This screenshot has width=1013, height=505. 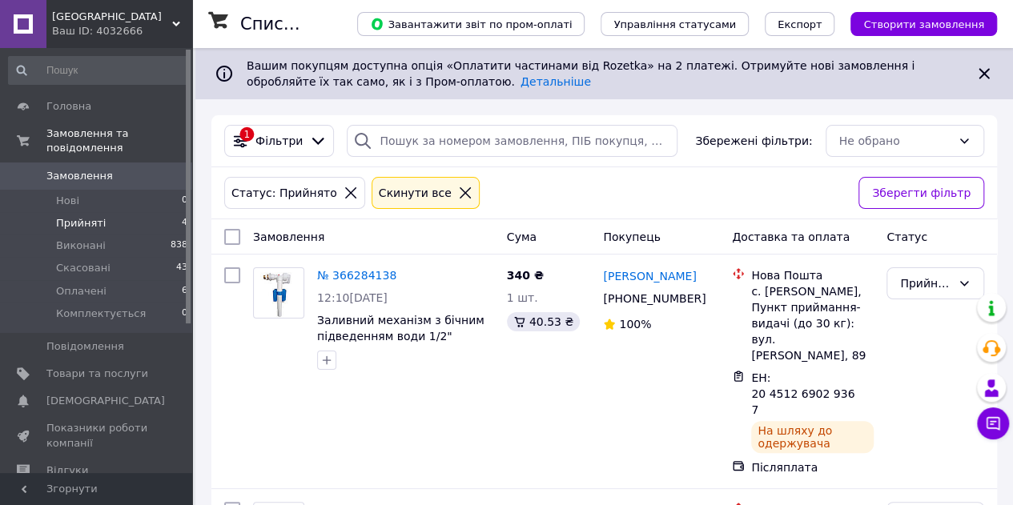 What do you see at coordinates (800, 24) in the screenshot?
I see `span: Експорт` at bounding box center [800, 24].